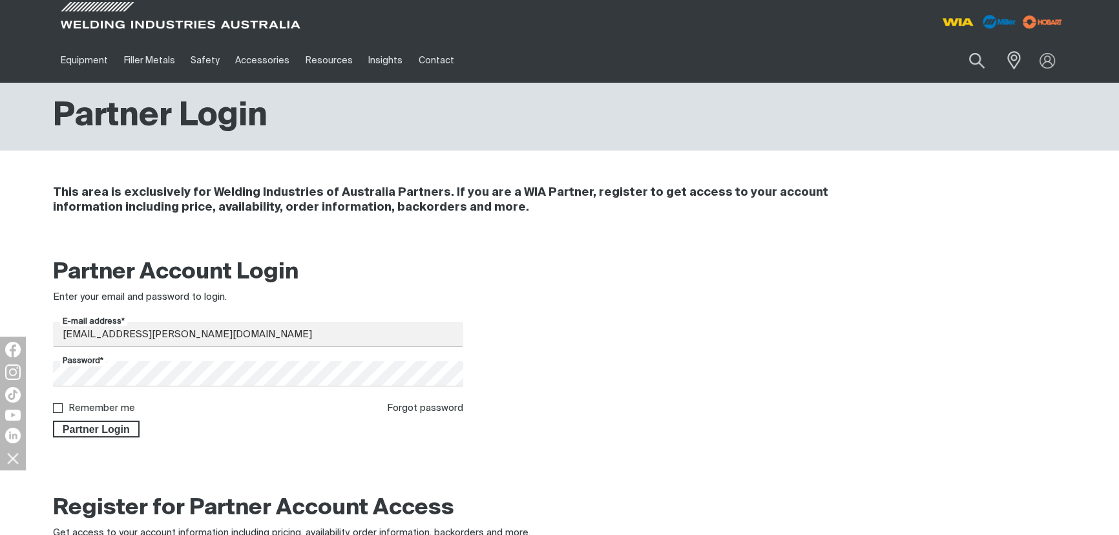  What do you see at coordinates (1042, 22) in the screenshot?
I see `a: miller` at bounding box center [1042, 22].